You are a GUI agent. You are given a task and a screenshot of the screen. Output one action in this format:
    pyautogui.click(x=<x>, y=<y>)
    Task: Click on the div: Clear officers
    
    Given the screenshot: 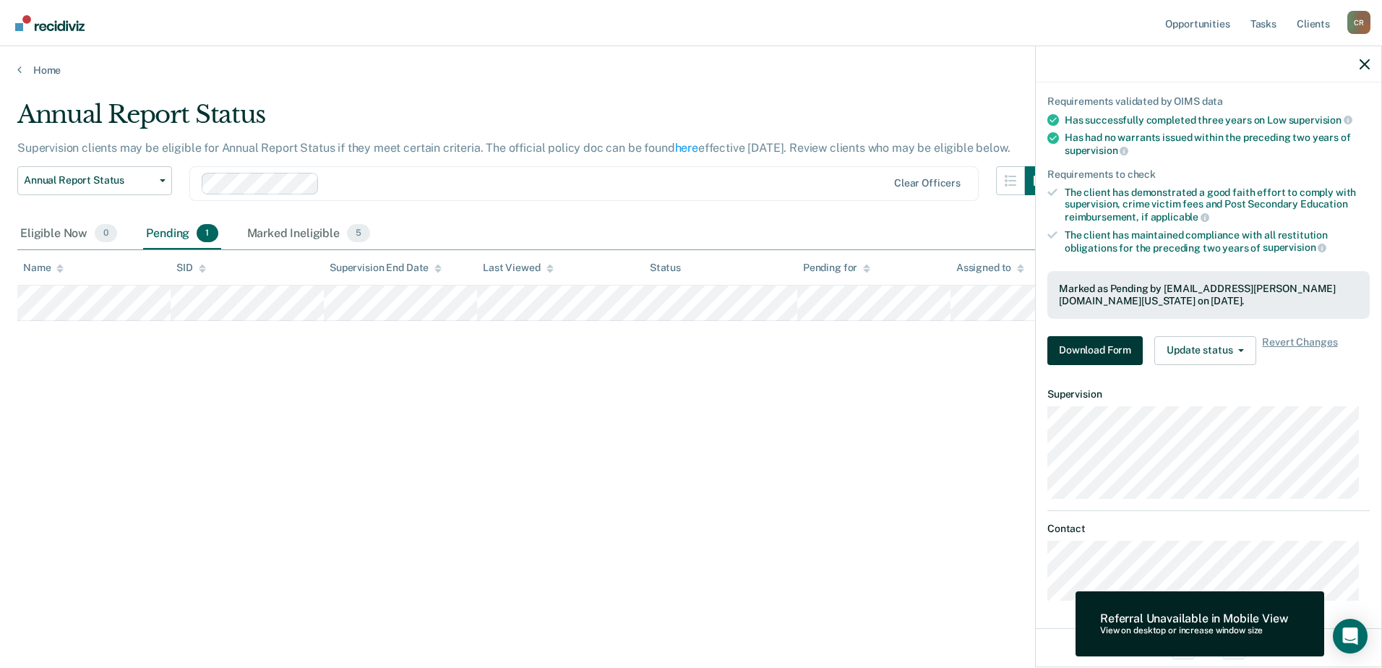 What is the action you would take?
    pyautogui.click(x=927, y=183)
    